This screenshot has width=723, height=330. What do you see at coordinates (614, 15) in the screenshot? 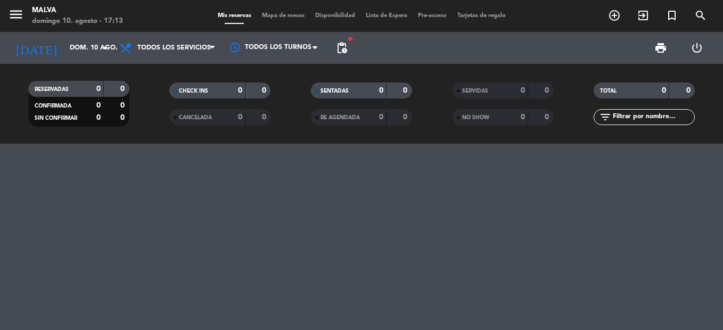
I see `i: add_circle_outline` at bounding box center [614, 15].